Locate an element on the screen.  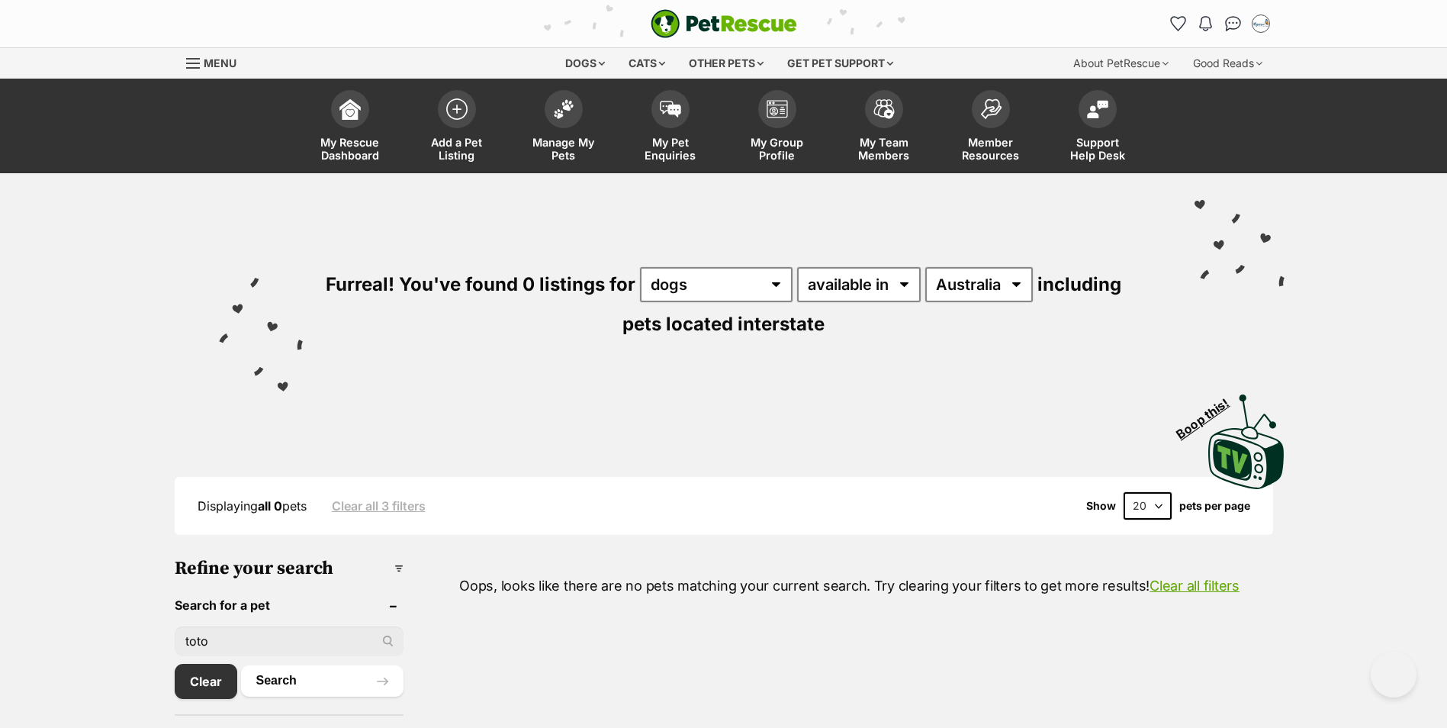
img: notifications-46538b983faf8c2785f20acdc204bb7945ddae34d4c08c2a6579f10ce5e182be.svg is located at coordinates (1205, 24).